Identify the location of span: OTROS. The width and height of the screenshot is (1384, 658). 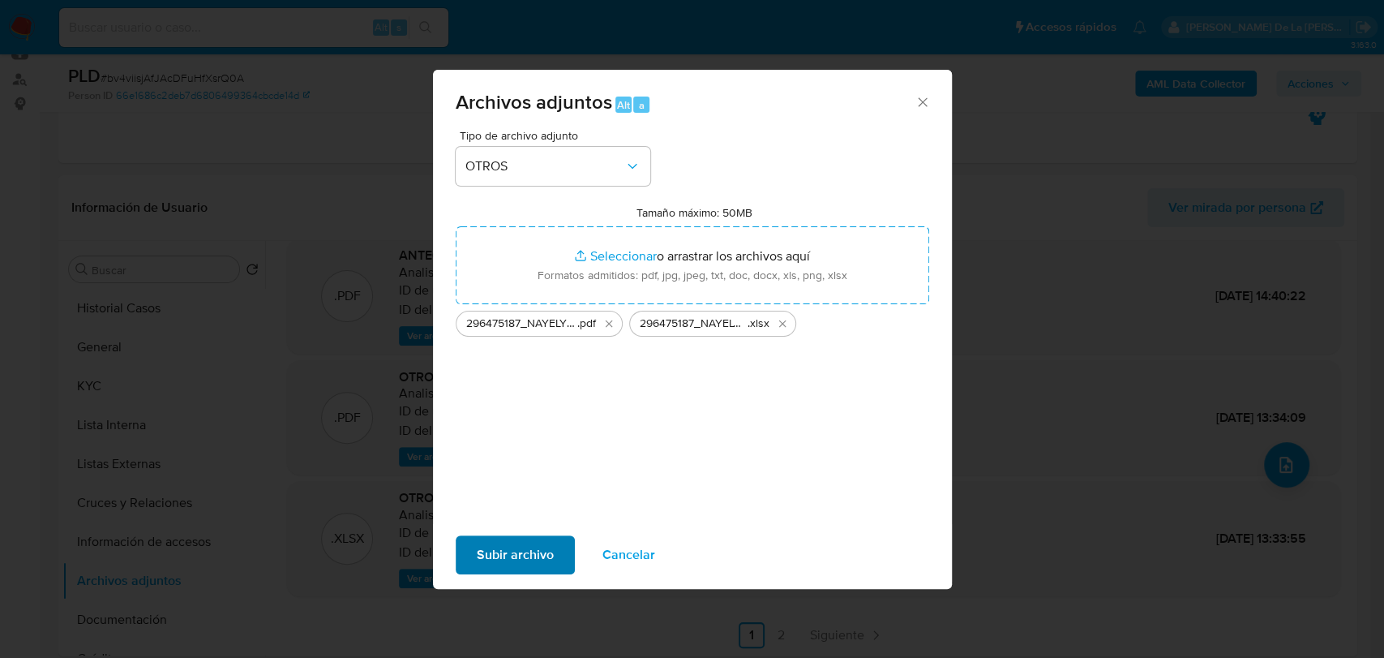
(545, 166).